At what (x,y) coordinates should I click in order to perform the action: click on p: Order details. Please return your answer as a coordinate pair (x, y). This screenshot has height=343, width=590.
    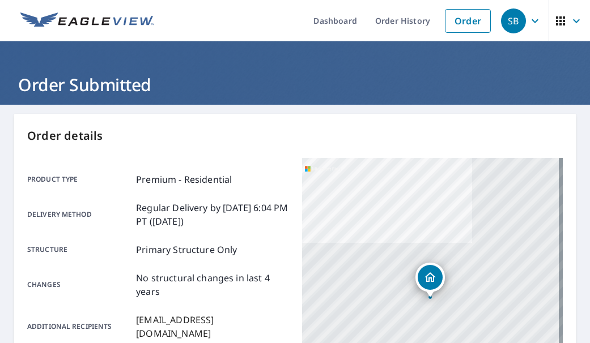
    Looking at the image, I should click on (295, 136).